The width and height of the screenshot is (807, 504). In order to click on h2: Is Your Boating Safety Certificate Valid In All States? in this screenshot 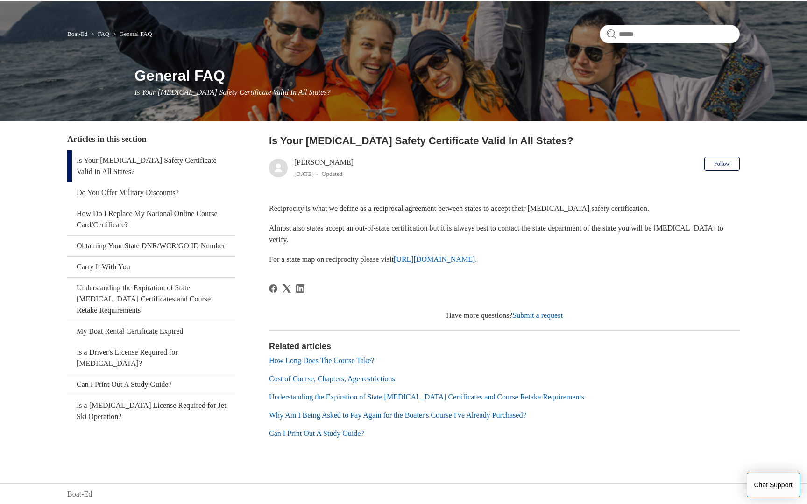, I will do `click(504, 141)`.